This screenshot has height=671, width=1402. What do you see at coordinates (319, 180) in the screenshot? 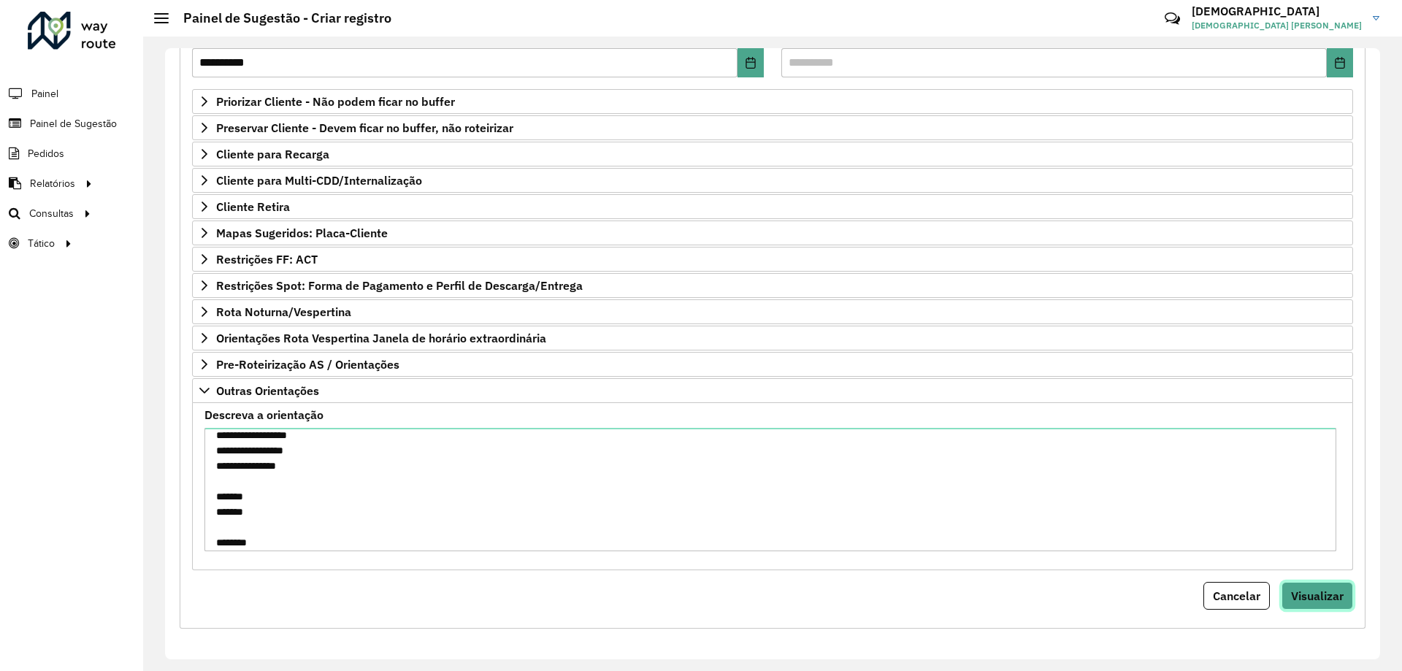
I see `span: Cliente para Multi-CDD/Internalização` at bounding box center [319, 180].